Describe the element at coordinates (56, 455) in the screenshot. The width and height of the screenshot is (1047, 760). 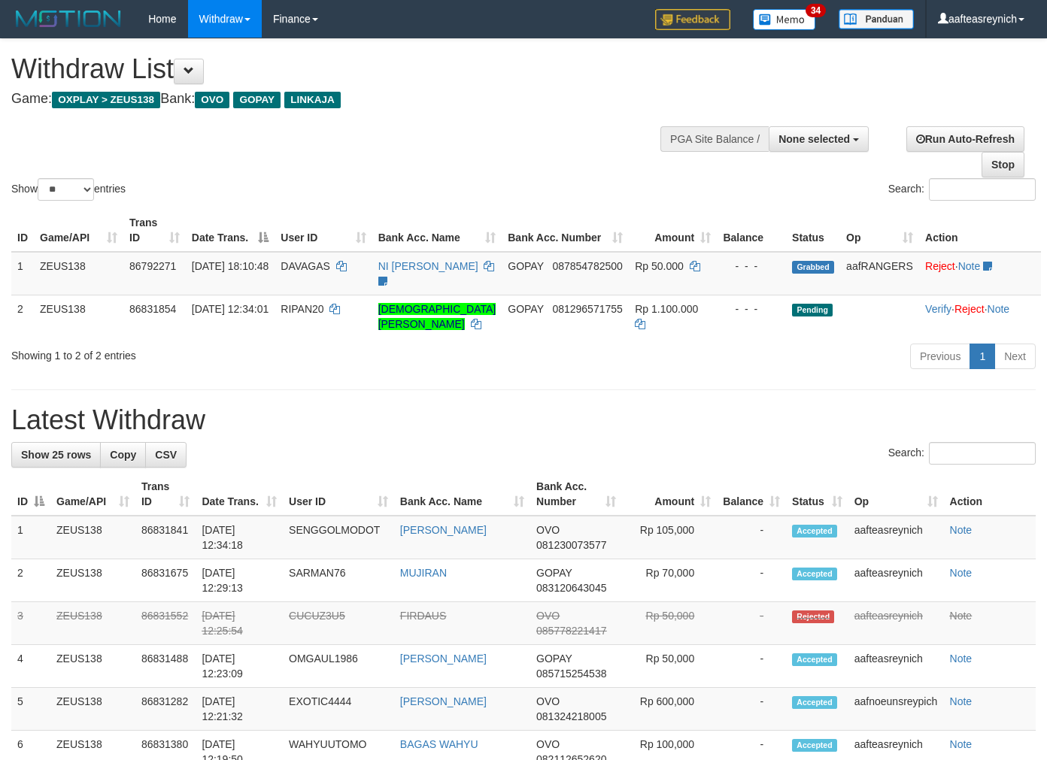
I see `a: Show 25 rows` at that location.